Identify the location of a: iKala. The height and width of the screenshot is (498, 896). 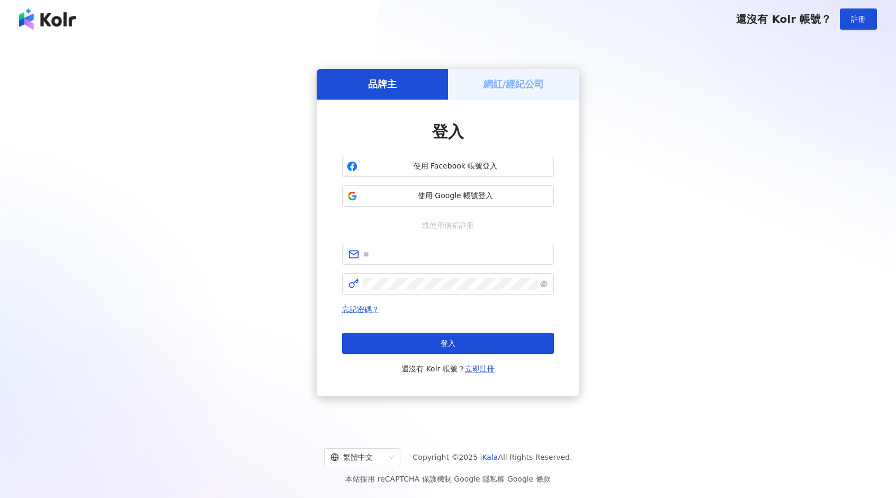
(489, 457).